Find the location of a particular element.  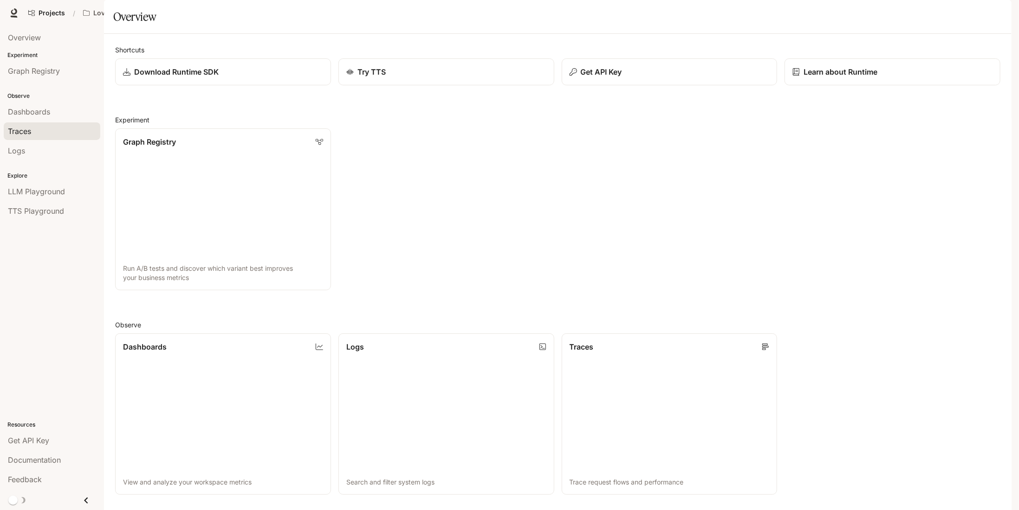

a: Learn about Runtime is located at coordinates (892, 72).